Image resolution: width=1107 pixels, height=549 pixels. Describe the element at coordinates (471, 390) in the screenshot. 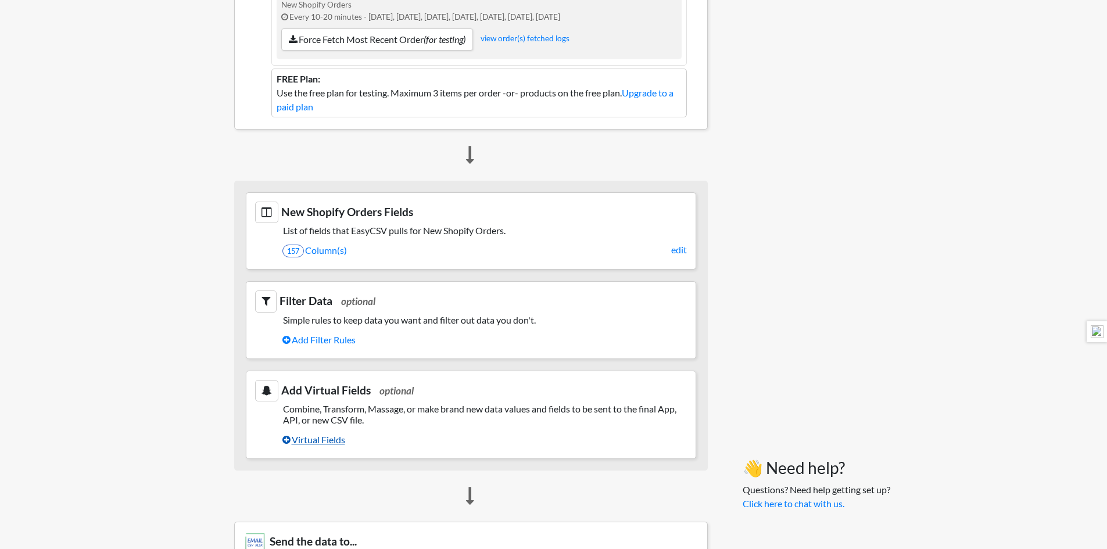

I see `h3: Add Virtual Fields` at that location.